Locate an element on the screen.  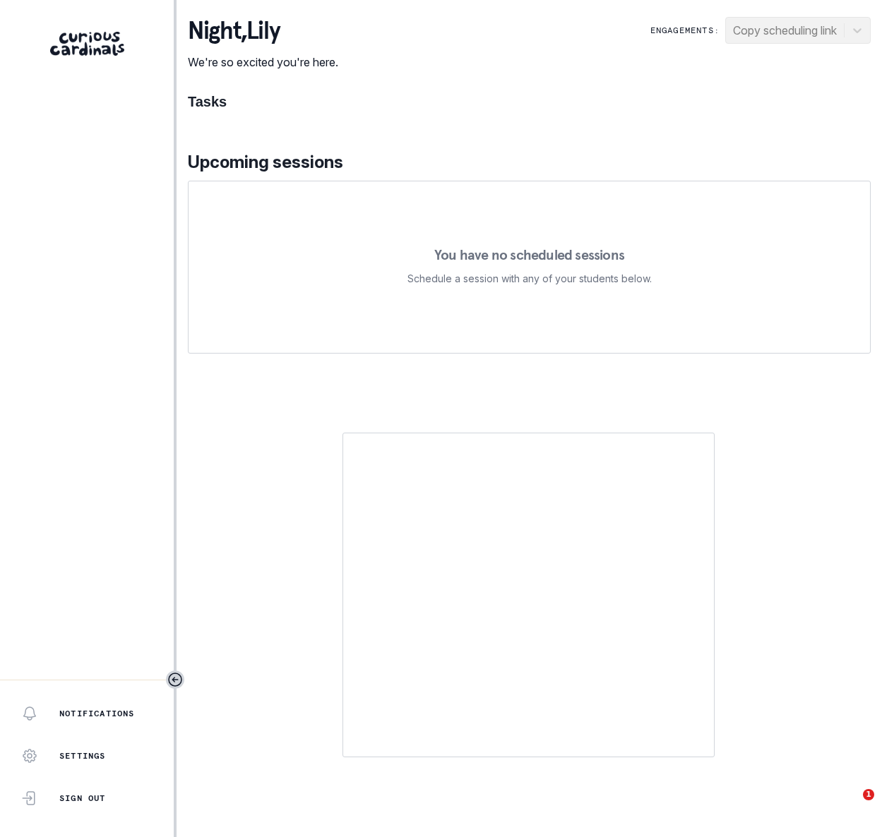
img: Curious Cardinals Logo is located at coordinates (87, 44).